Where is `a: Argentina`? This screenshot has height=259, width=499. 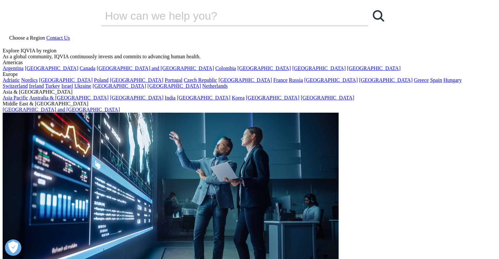 a: Argentina is located at coordinates (13, 68).